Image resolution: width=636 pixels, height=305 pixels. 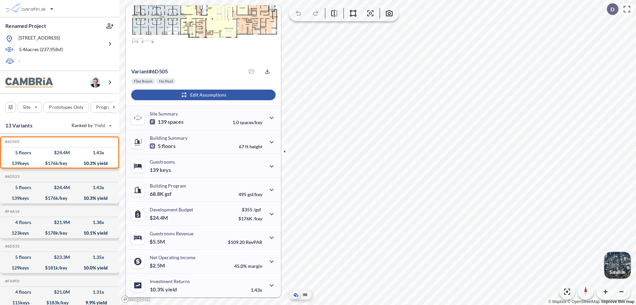 I want to click on span: yield, so click(x=171, y=289).